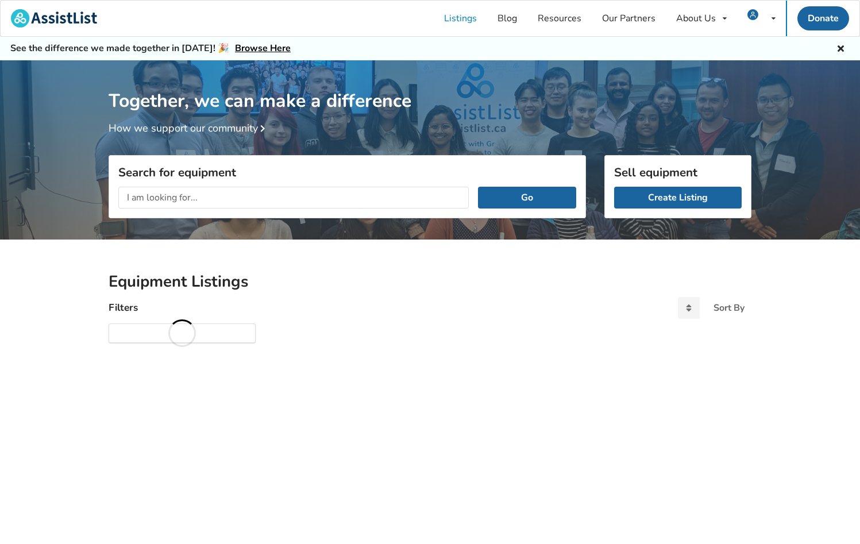 Image resolution: width=860 pixels, height=544 pixels. Describe the element at coordinates (460, 18) in the screenshot. I see `a: Listings` at that location.